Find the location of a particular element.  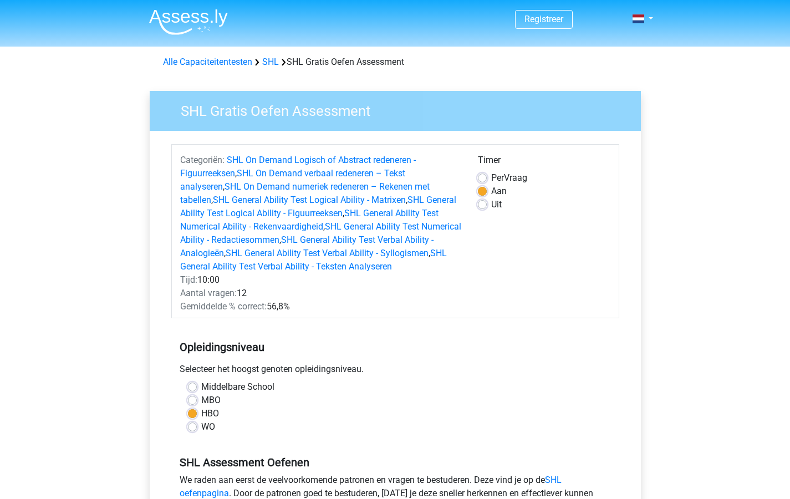

label: HBO is located at coordinates (210, 414).